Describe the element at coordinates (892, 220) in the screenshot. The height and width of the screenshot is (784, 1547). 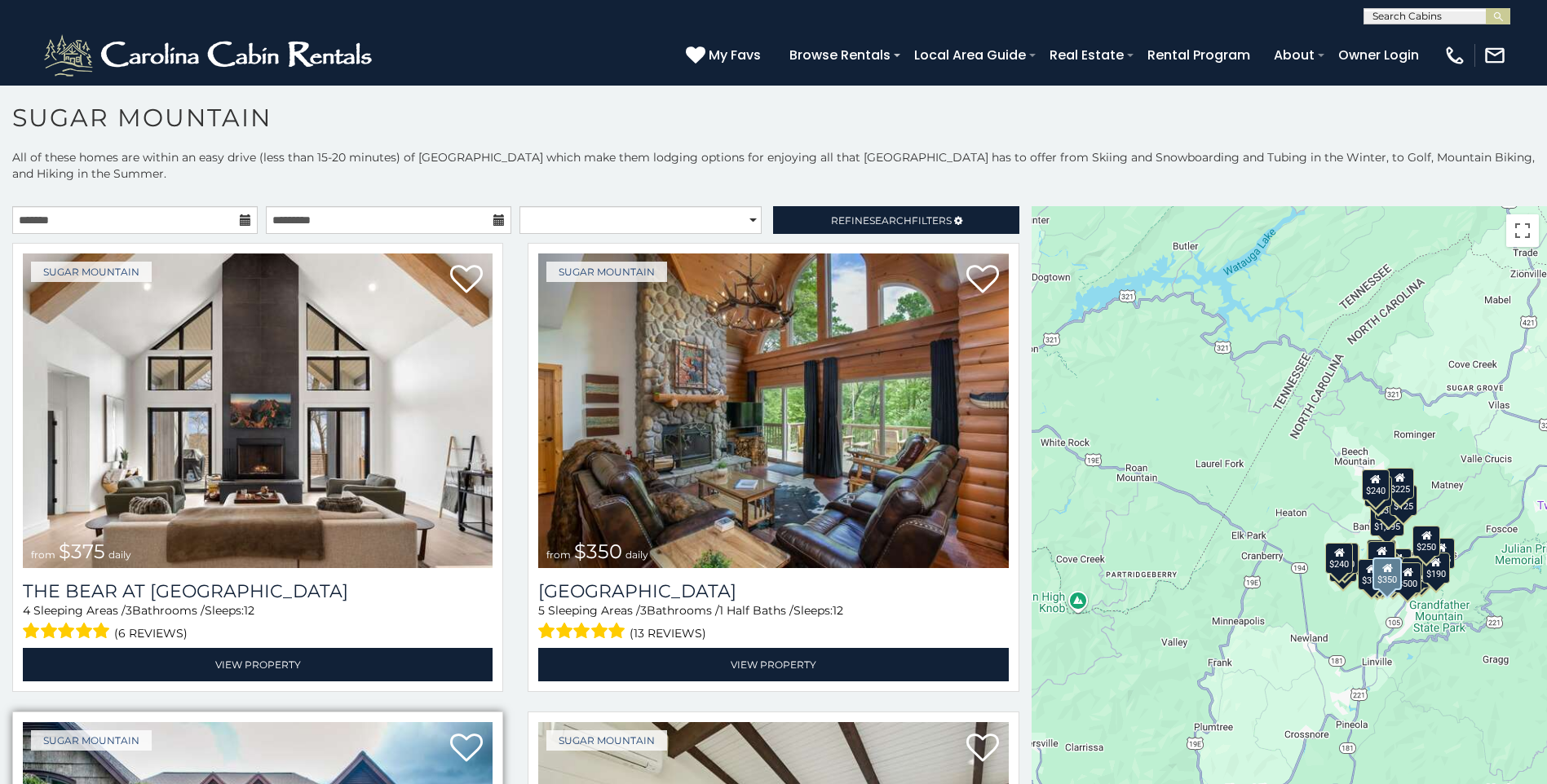
I see `span: Refine Filters` at that location.